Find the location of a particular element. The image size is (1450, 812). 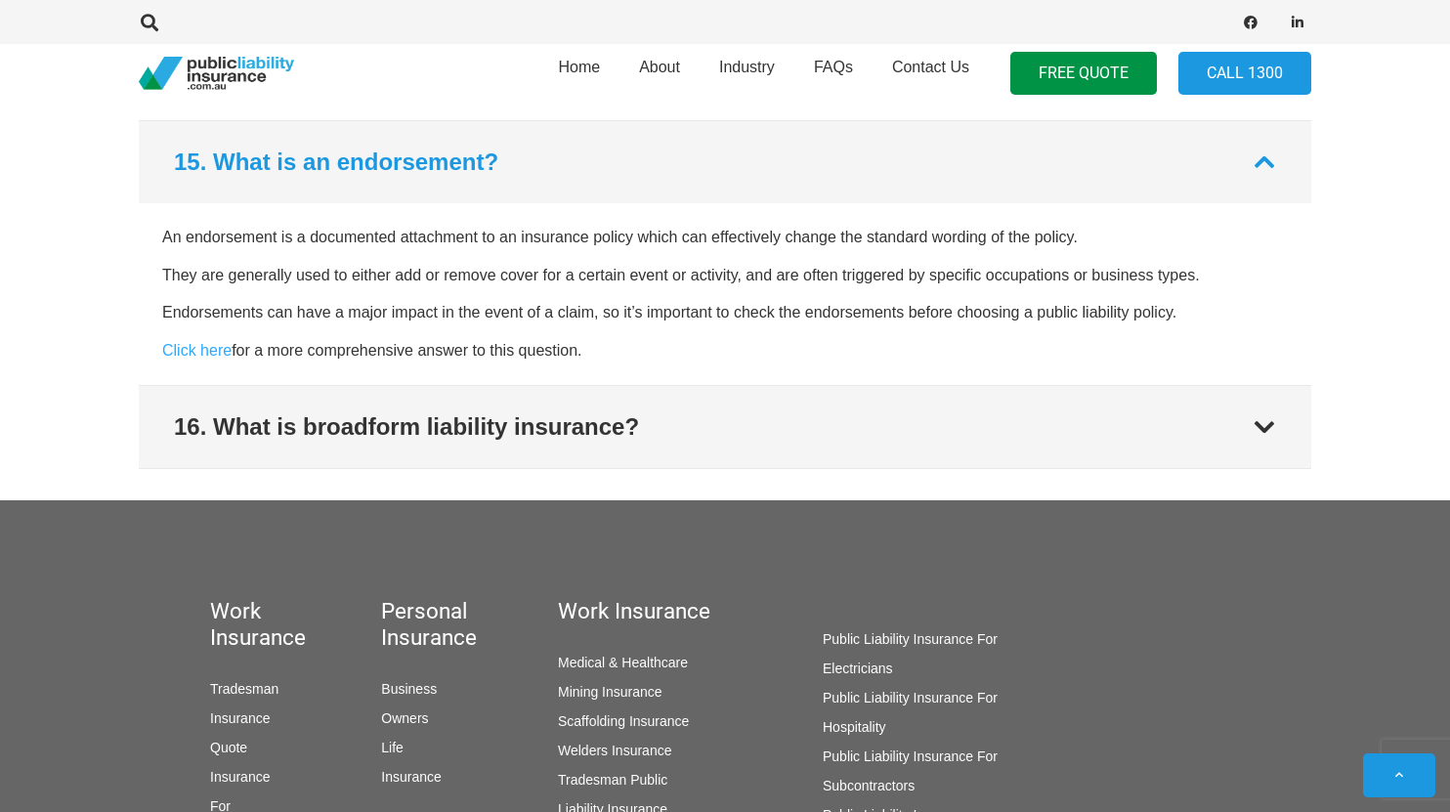

a: Click here is located at coordinates (196, 350).